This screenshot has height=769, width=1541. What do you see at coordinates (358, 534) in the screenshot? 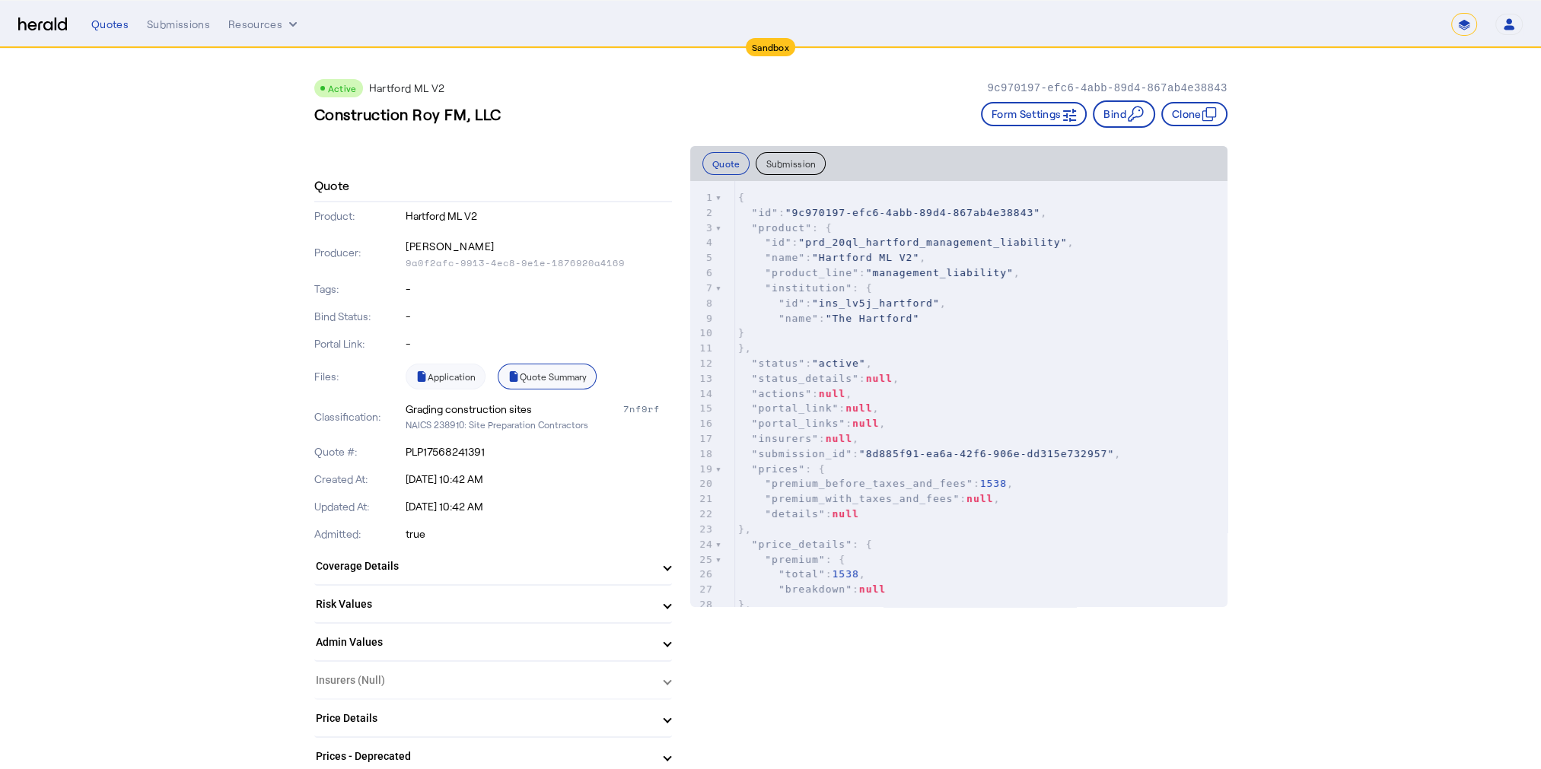
I see `p: Admitted:` at bounding box center [358, 534].